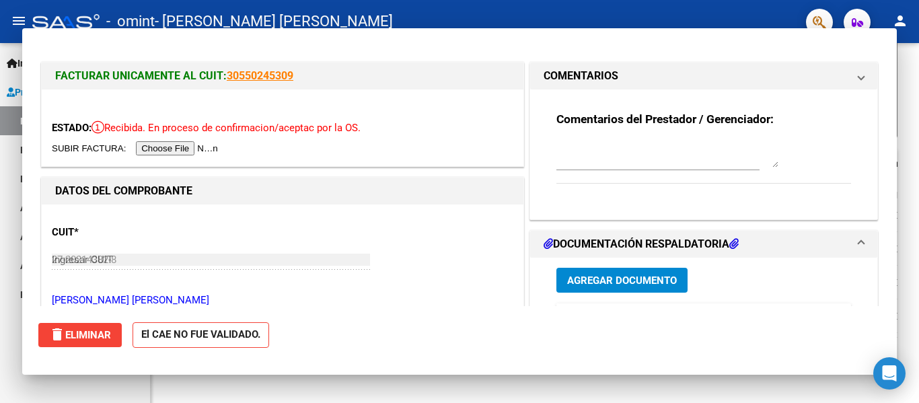 This screenshot has width=919, height=403. Describe the element at coordinates (704, 244) in the screenshot. I see `mat-expansion-panel-header: DOCUMENTACIÓN RESPALDATORIA` at that location.